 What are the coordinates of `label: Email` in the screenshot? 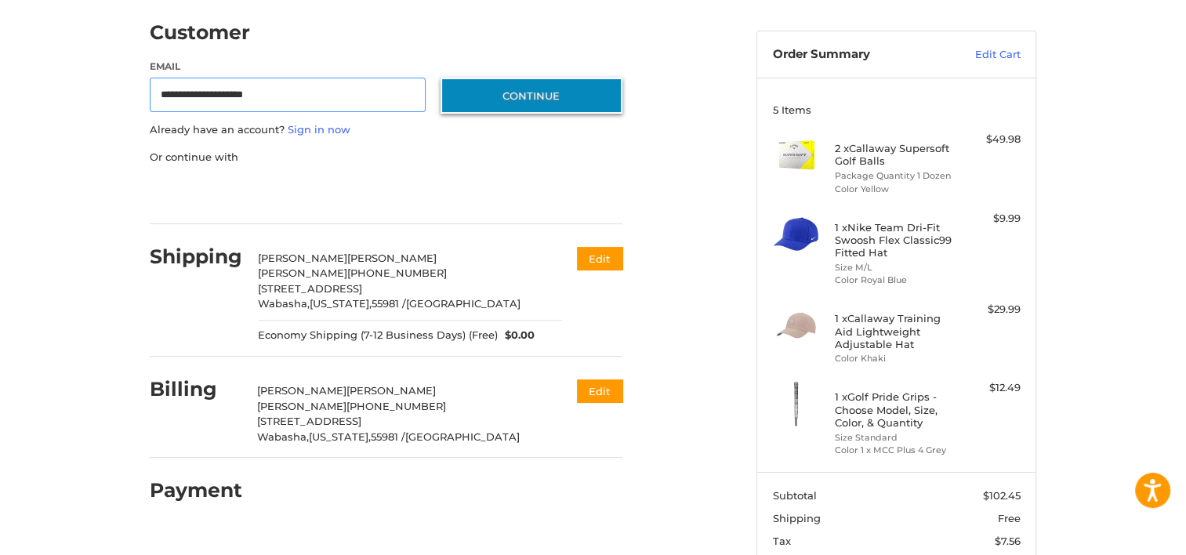 It's located at (288, 67).